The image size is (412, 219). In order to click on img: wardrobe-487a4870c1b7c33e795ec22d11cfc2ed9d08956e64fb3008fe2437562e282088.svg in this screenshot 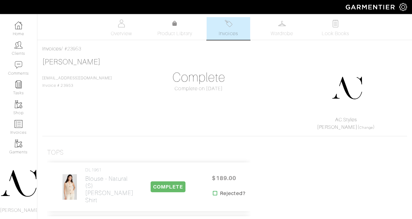, I will do `click(282, 23)`.